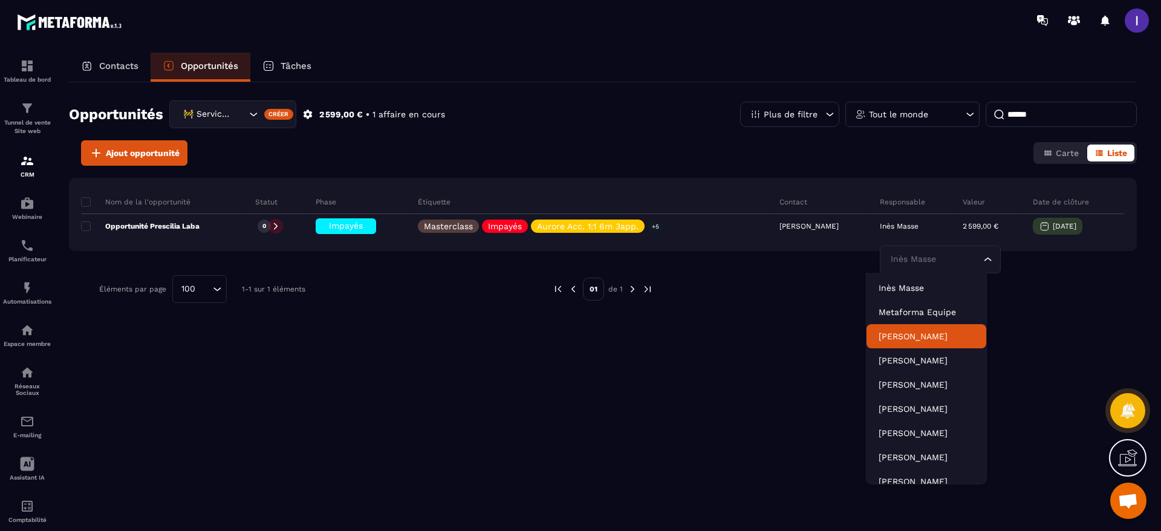 The image size is (1161, 531). I want to click on img: accountant, so click(27, 506).